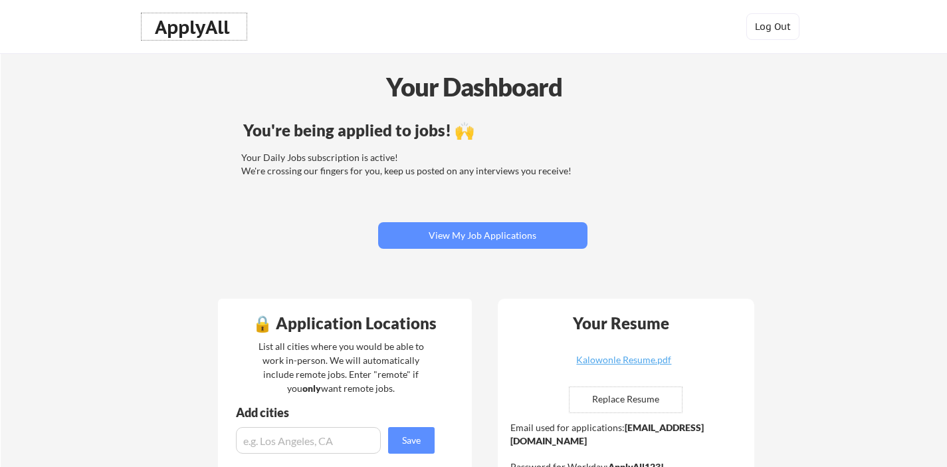 This screenshot has width=947, height=467. Describe the element at coordinates (482, 235) in the screenshot. I see `button: View My Job Applications` at that location.